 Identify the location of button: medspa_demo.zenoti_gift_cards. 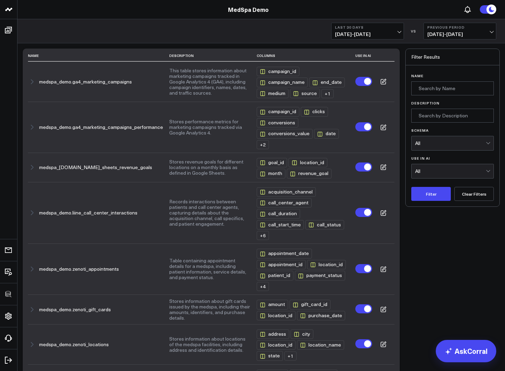
(75, 310).